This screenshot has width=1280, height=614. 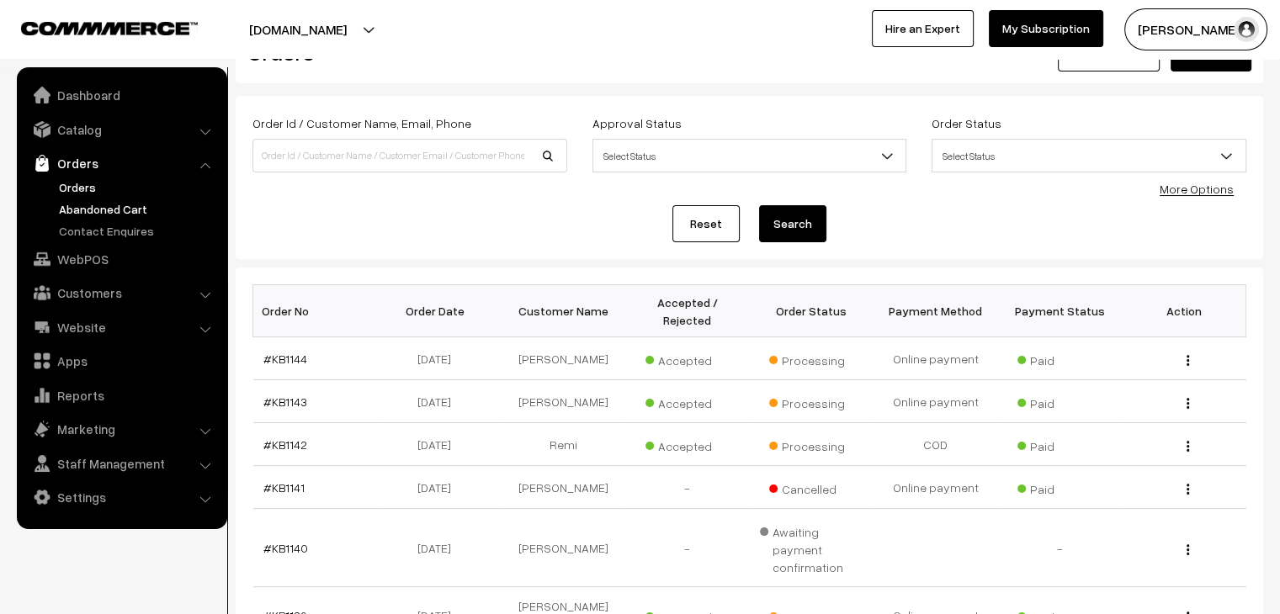 What do you see at coordinates (1246, 29) in the screenshot?
I see `img: user` at bounding box center [1246, 29].